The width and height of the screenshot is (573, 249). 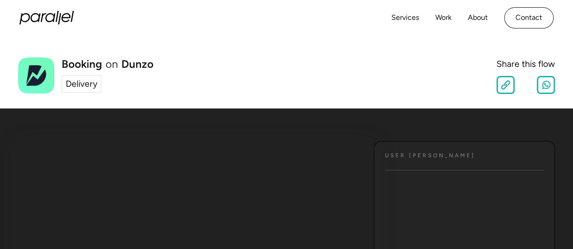 I want to click on a: Delivery, so click(x=82, y=84).